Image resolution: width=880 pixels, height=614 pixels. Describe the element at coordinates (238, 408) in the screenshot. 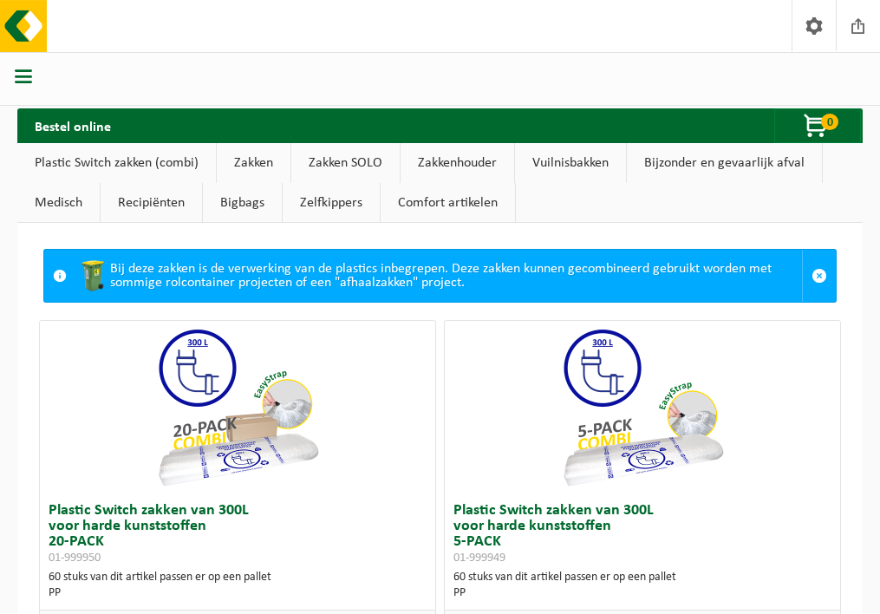

I see `img: 01-999950` at that location.